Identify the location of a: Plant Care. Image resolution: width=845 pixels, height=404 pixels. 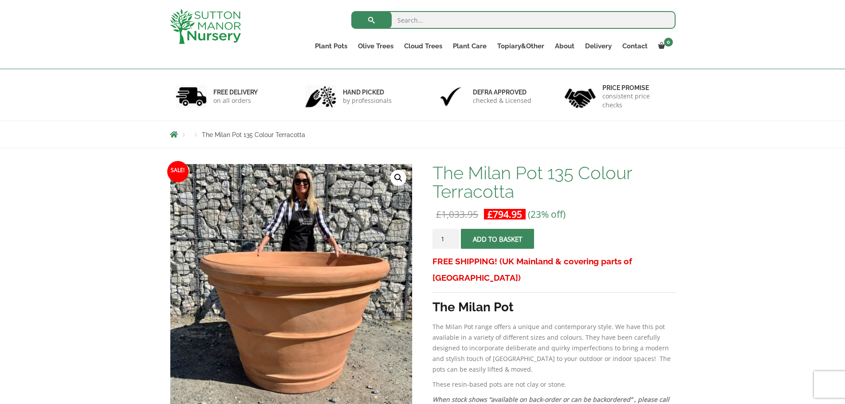
(470, 46).